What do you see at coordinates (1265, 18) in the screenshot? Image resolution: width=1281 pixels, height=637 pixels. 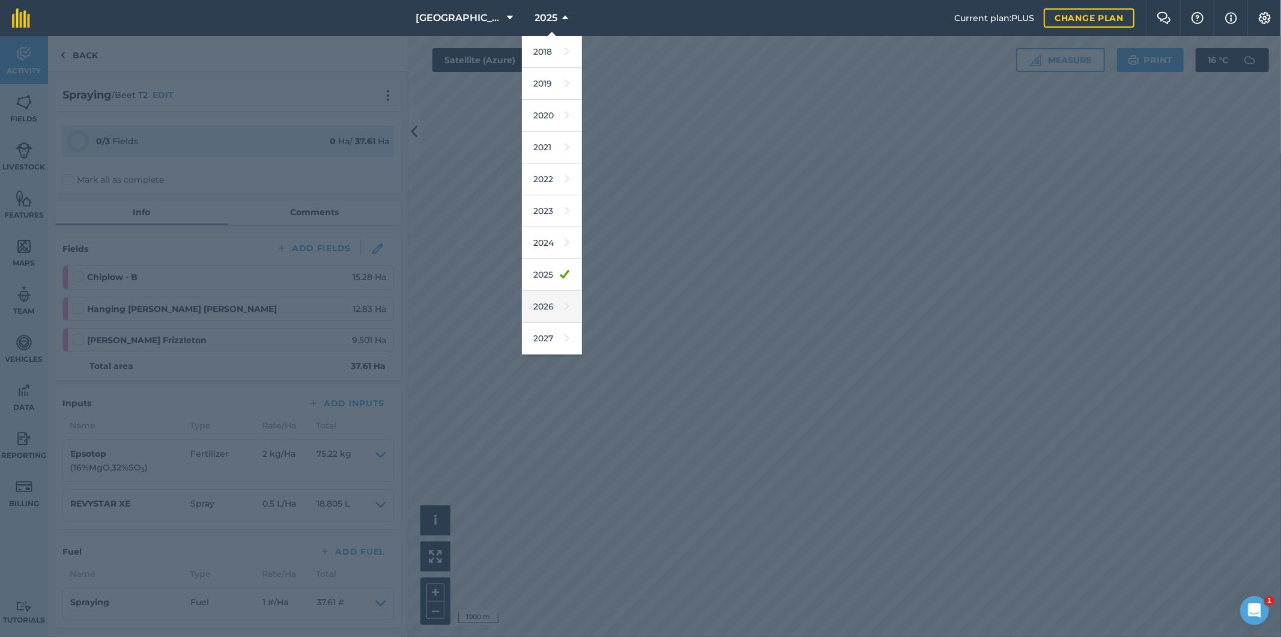 I see `img: A cog icon` at bounding box center [1265, 18].